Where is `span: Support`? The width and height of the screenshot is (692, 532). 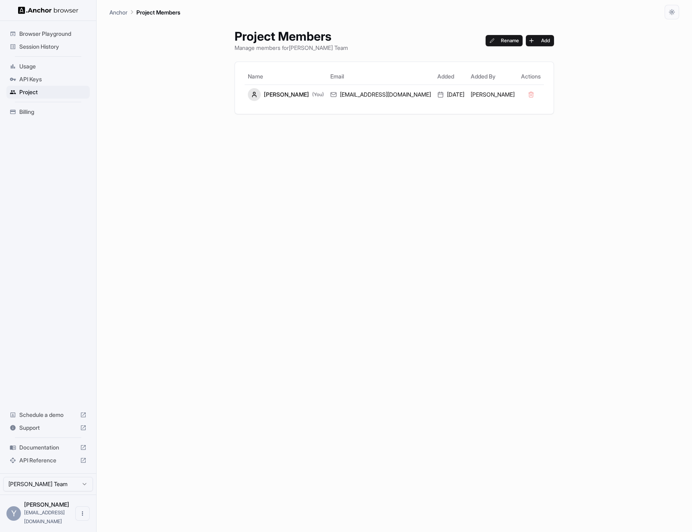
span: Support is located at coordinates (48, 428).